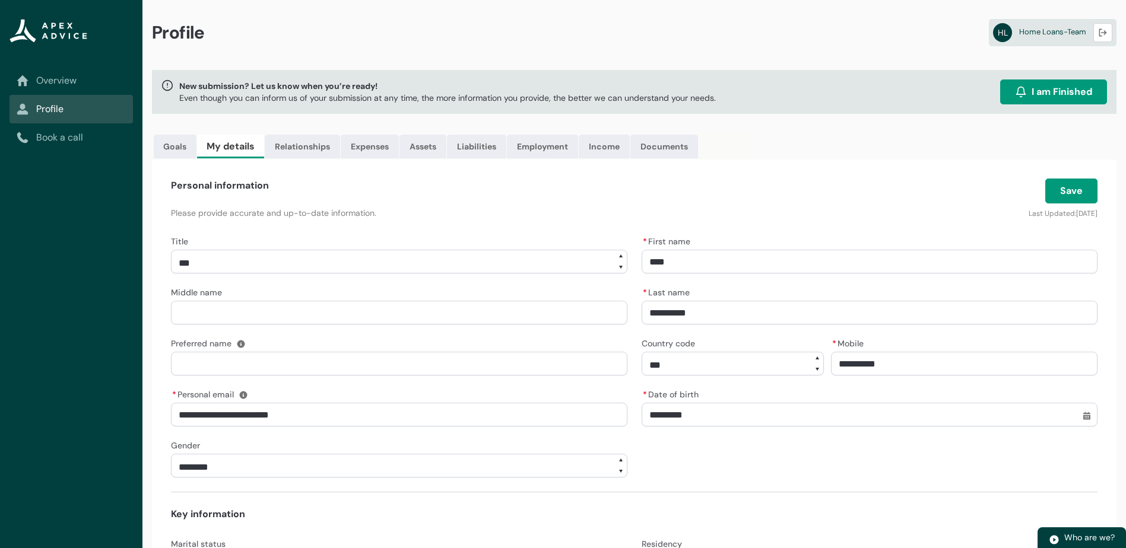 The image size is (1126, 548). I want to click on li: Income, so click(604, 147).